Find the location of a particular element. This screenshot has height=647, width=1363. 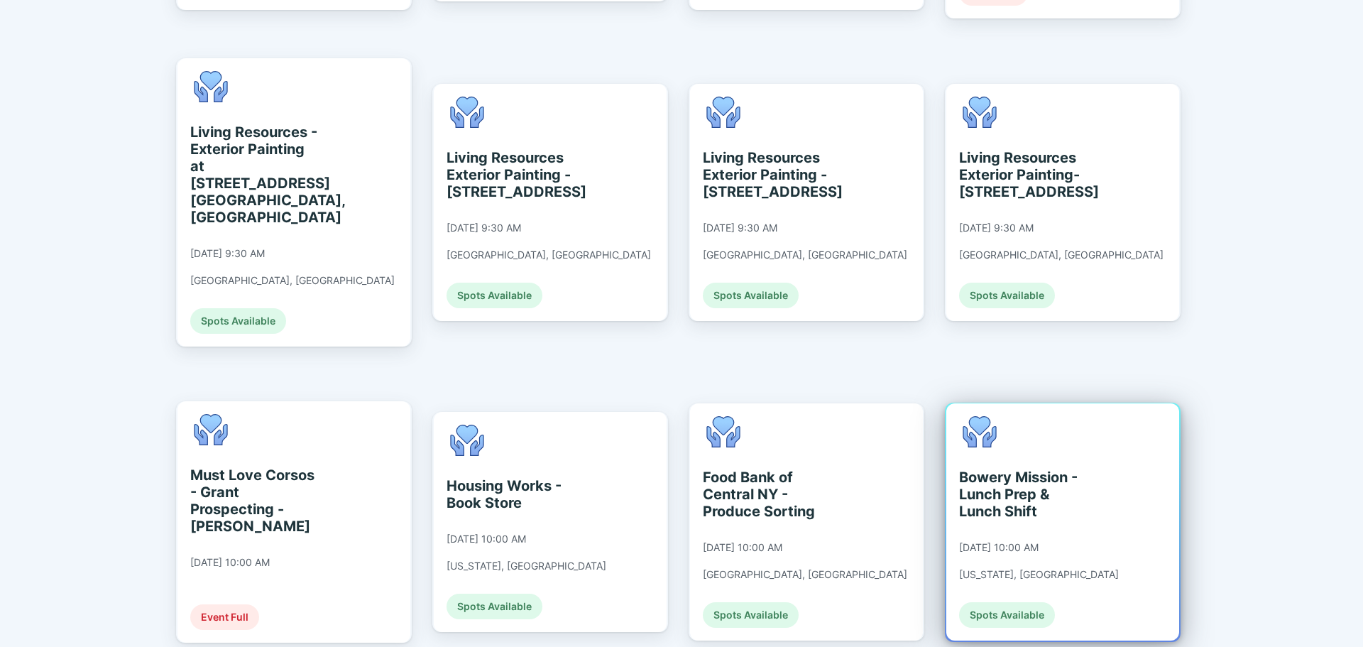

div: Food Bank of Central NY - Produce Sorting is located at coordinates (767, 494).